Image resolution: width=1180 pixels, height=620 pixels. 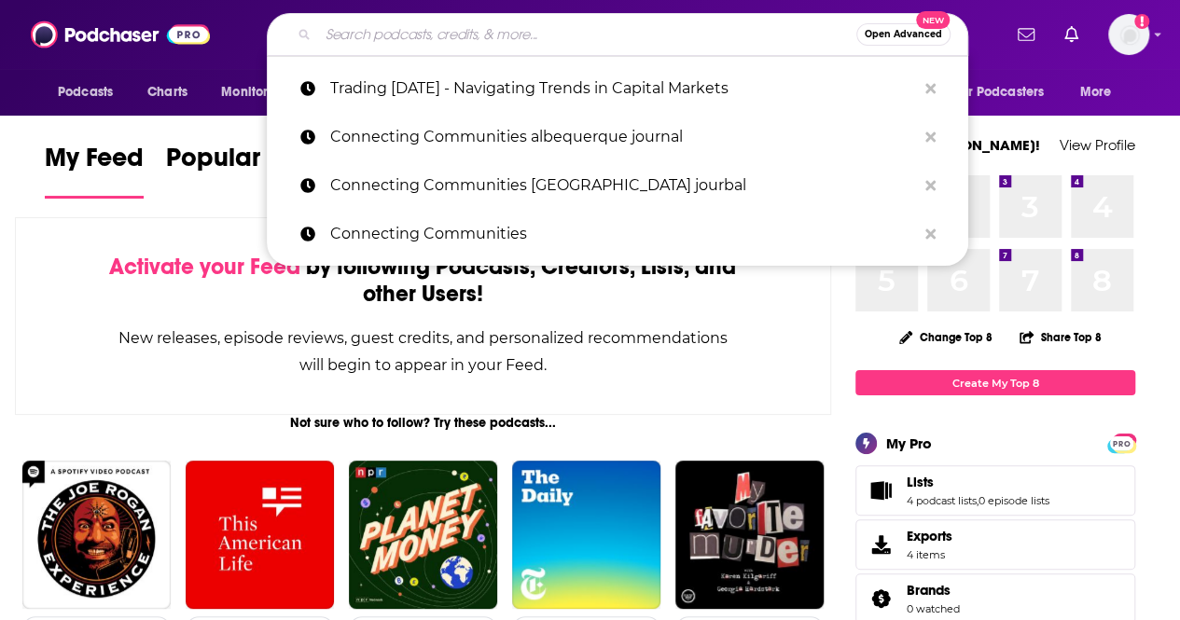 What do you see at coordinates (623, 234) in the screenshot?
I see `p: Connecting Communities` at bounding box center [623, 234].